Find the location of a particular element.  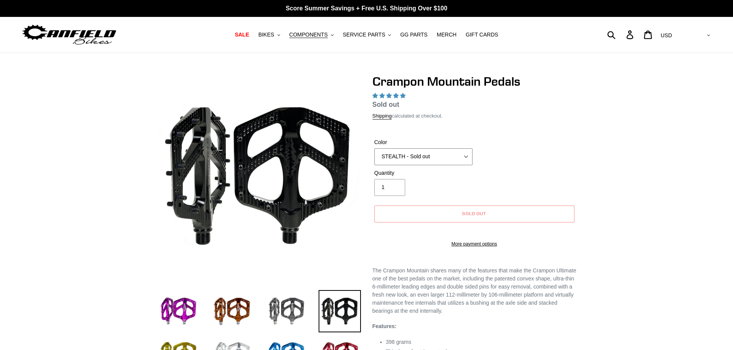

span: GIFT CARDS is located at coordinates (481, 35).